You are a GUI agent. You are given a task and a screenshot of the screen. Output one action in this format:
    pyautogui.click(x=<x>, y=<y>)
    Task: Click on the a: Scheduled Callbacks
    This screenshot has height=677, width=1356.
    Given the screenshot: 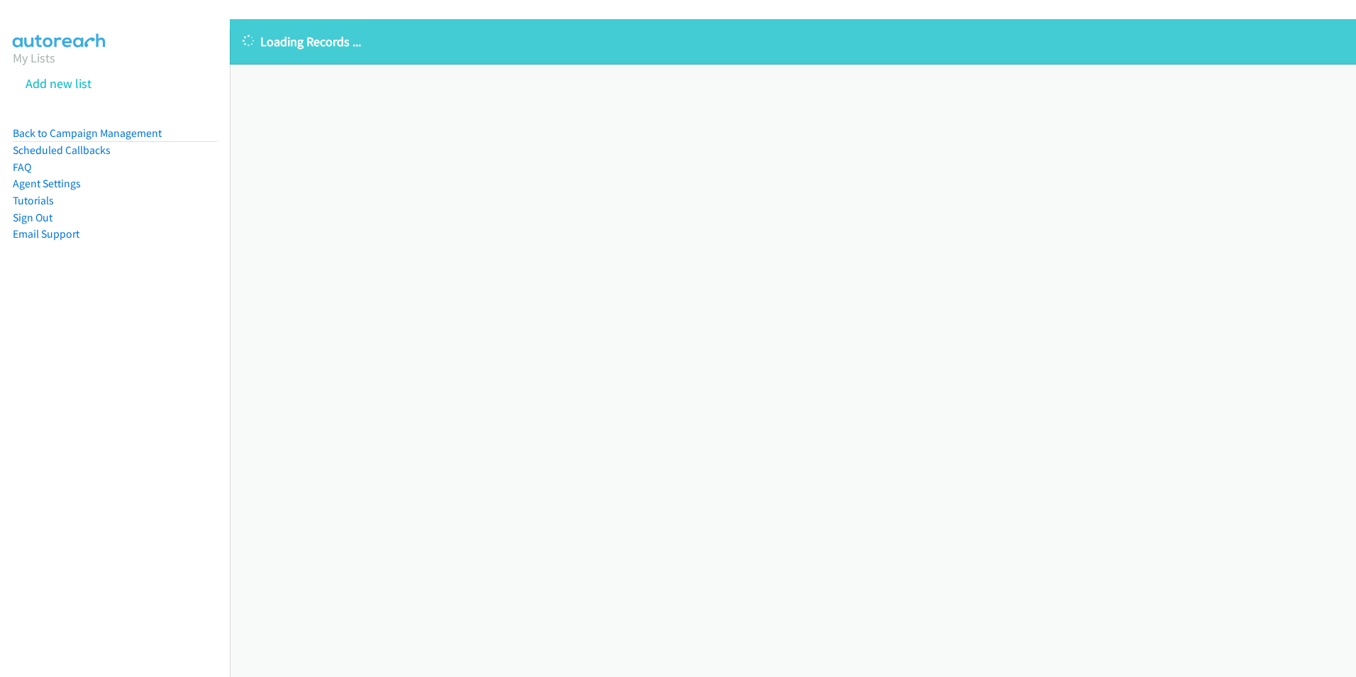 What is the action you would take?
    pyautogui.click(x=62, y=150)
    